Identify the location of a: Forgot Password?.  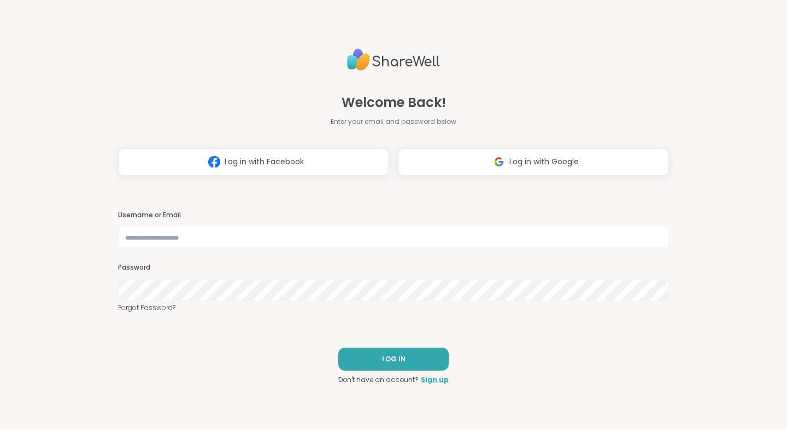
(393, 308).